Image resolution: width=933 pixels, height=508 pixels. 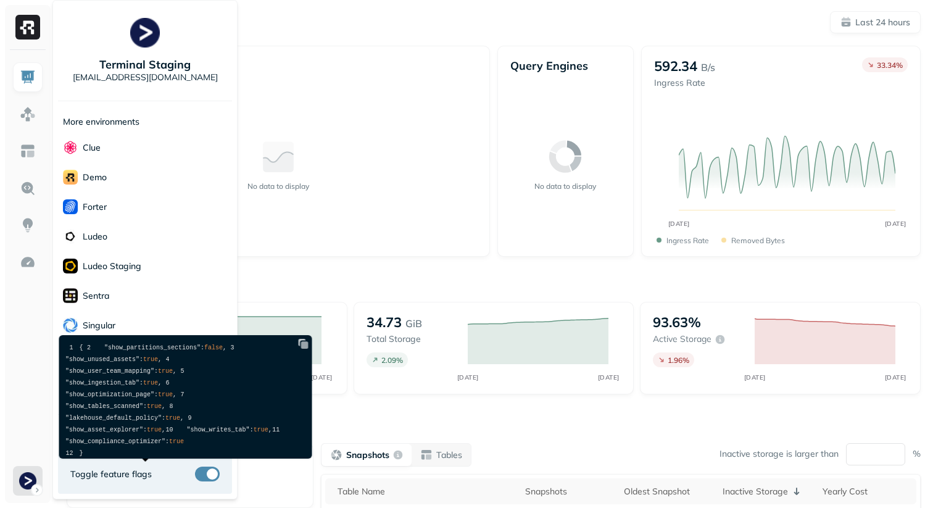 What do you see at coordinates (183, 371) in the screenshot?
I see `span: 5` at bounding box center [183, 371].